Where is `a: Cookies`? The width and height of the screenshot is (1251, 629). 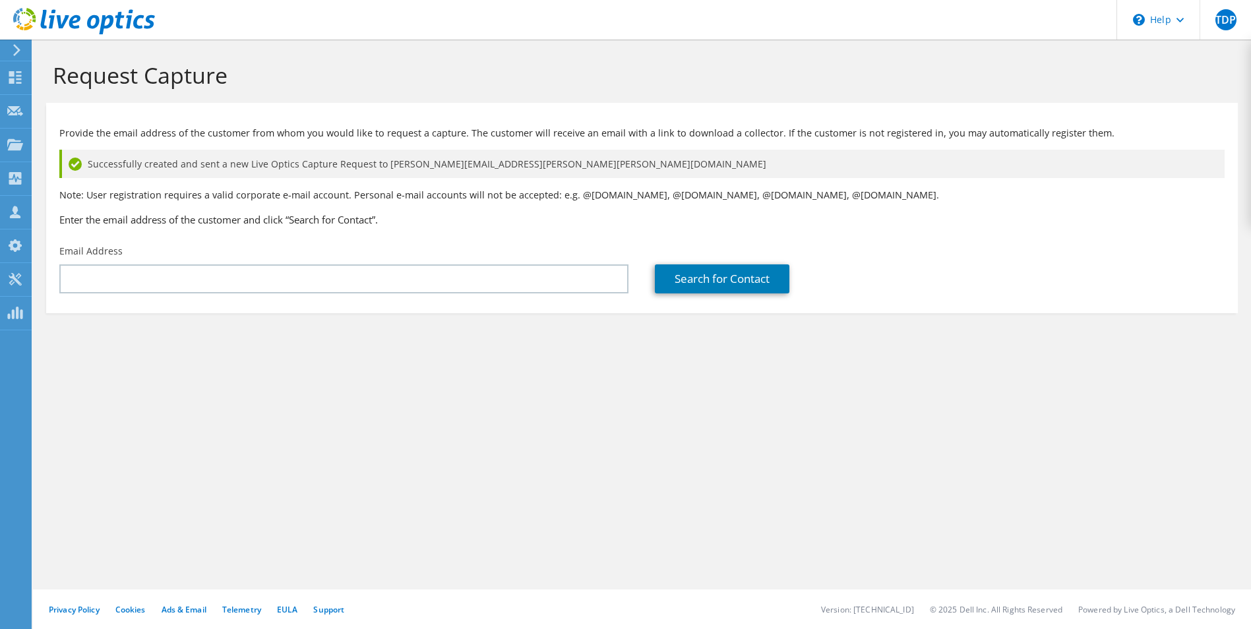
a: Cookies is located at coordinates (131, 609).